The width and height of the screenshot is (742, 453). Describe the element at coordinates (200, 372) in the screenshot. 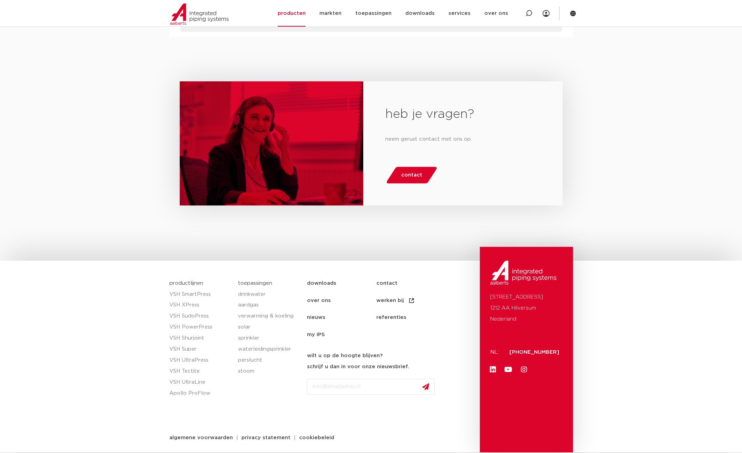

I see `a: VSH Tectite` at that location.